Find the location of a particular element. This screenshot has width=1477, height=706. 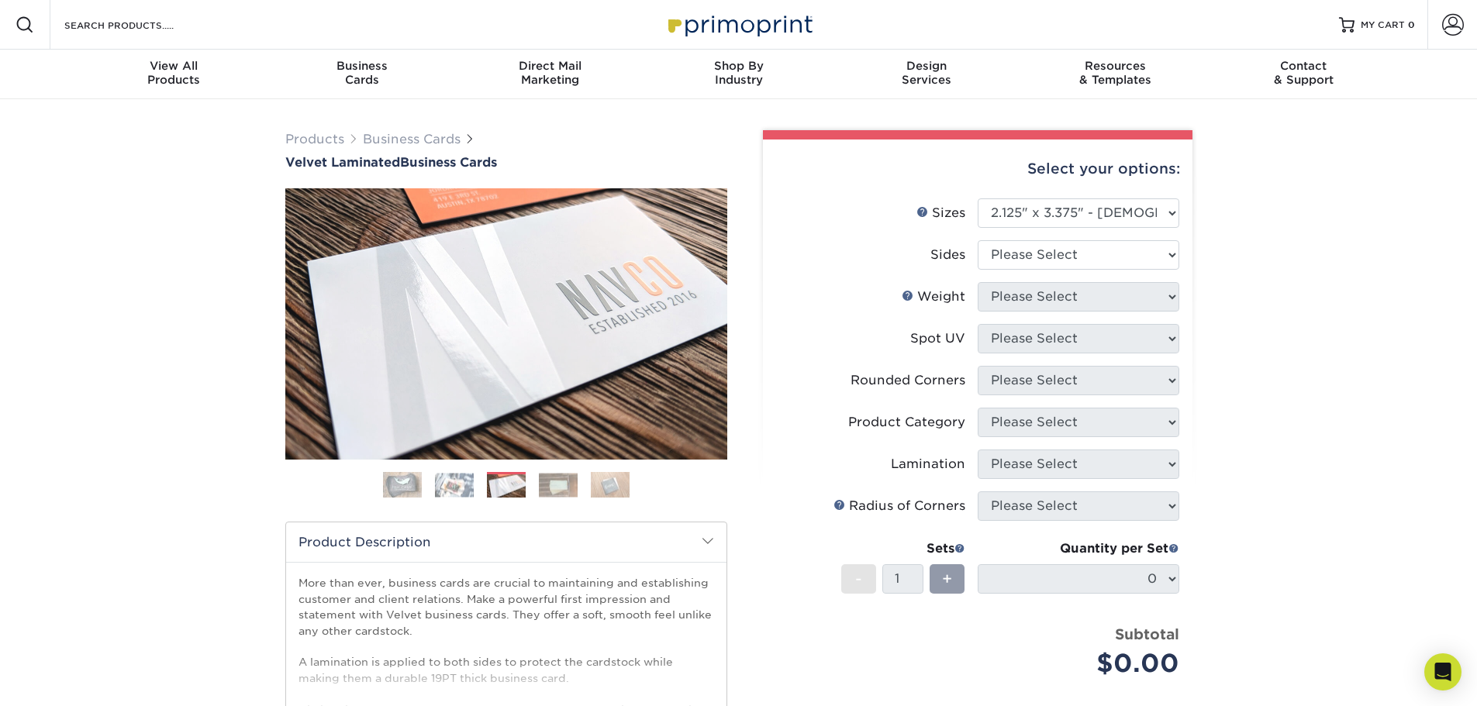

div: Sizes is located at coordinates (940, 213).